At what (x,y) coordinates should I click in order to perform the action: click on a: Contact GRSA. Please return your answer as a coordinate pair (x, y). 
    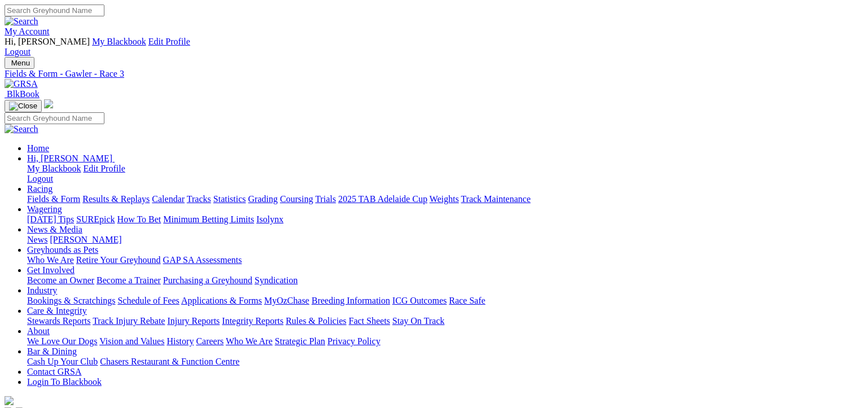
    Looking at the image, I should click on (54, 372).